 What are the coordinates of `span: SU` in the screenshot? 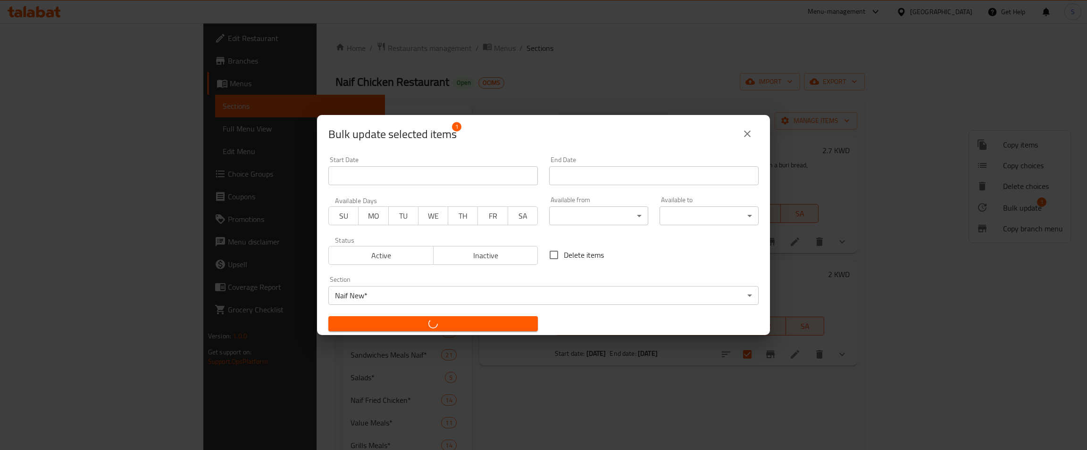 It's located at (343, 216).